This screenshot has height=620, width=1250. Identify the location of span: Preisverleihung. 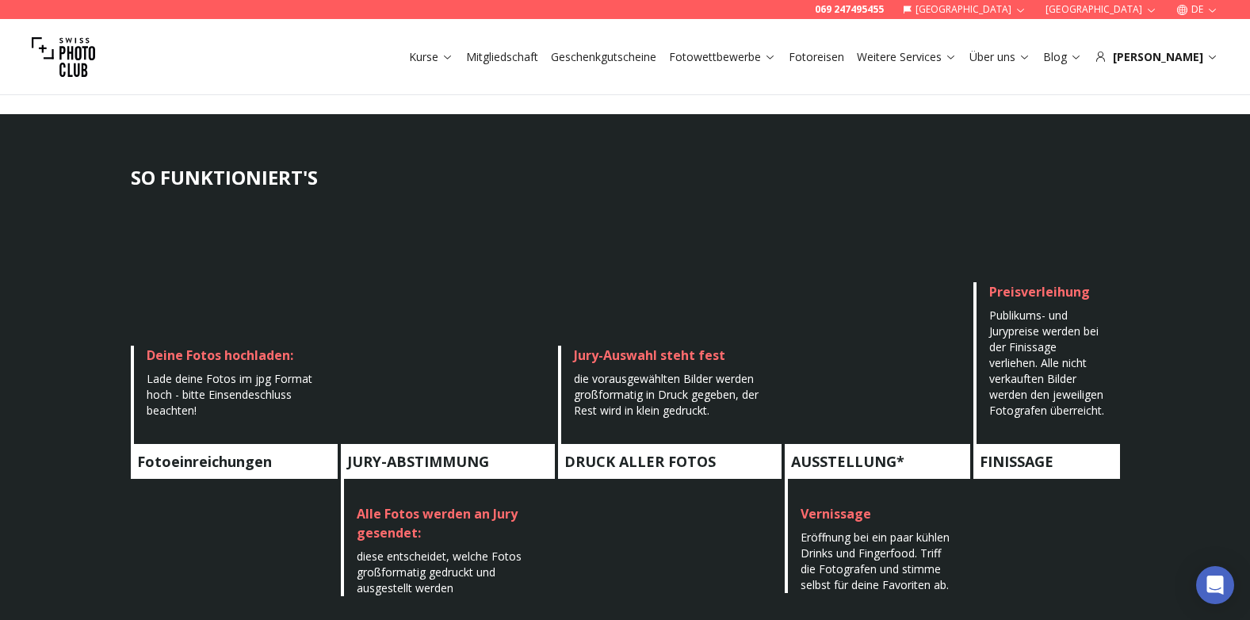
(1039, 292).